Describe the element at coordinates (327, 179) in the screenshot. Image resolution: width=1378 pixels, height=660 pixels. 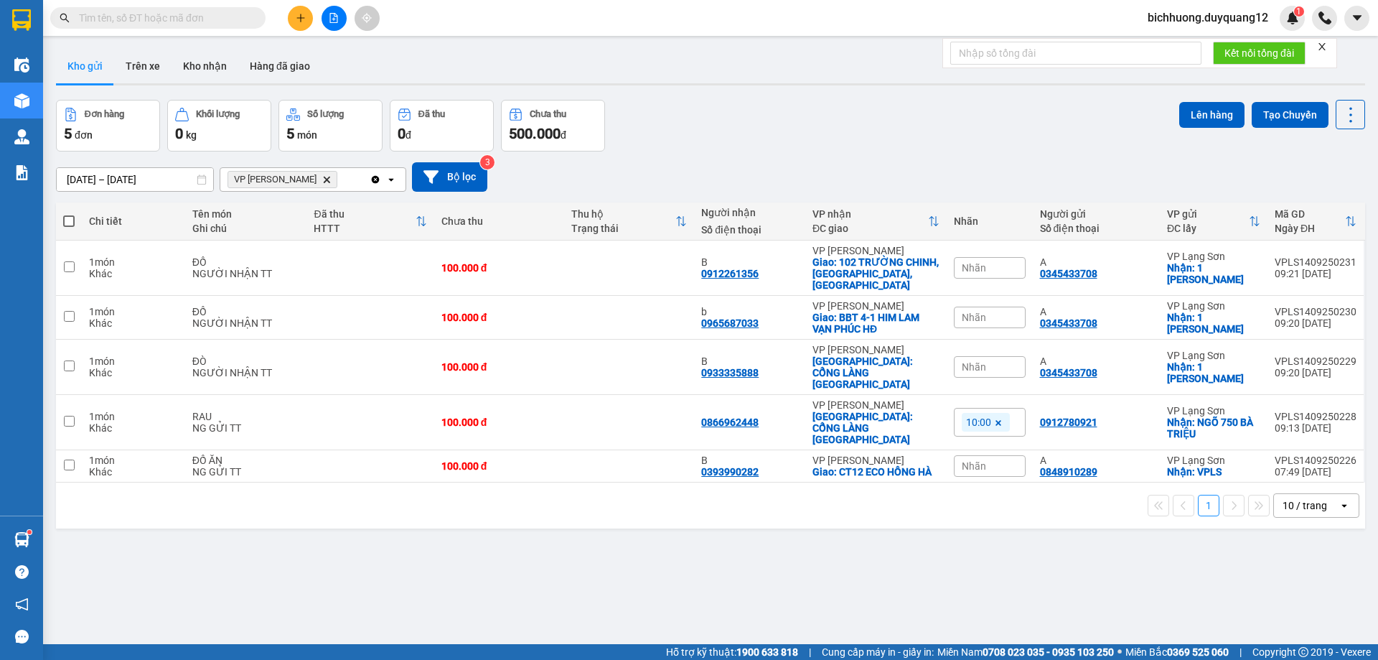
I see `svg: Delete` at that location.